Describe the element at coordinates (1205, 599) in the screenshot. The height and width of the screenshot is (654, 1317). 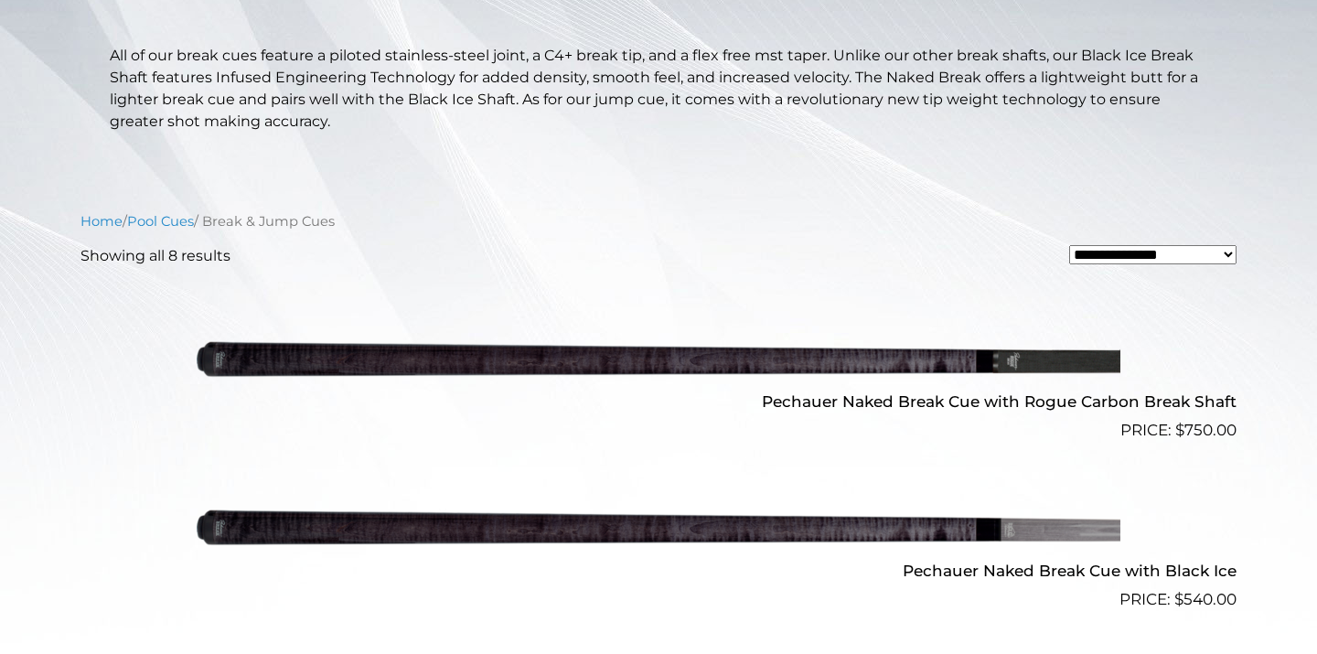
I see `bdi: 540.00` at that location.